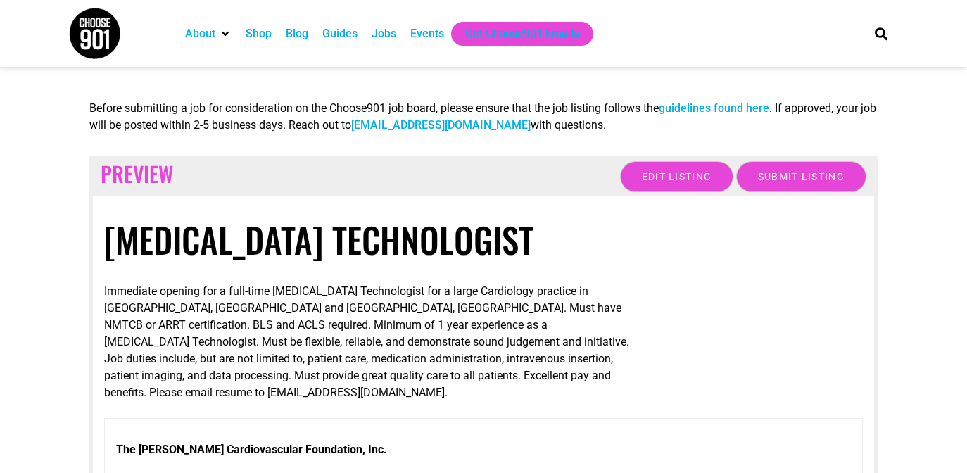 This screenshot has width=967, height=473. What do you see at coordinates (384, 34) in the screenshot?
I see `div: Jobs` at bounding box center [384, 34].